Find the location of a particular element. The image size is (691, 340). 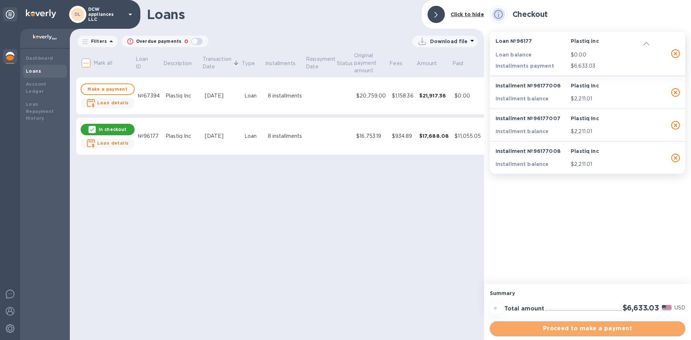

div: №67394 is located at coordinates (149, 96).